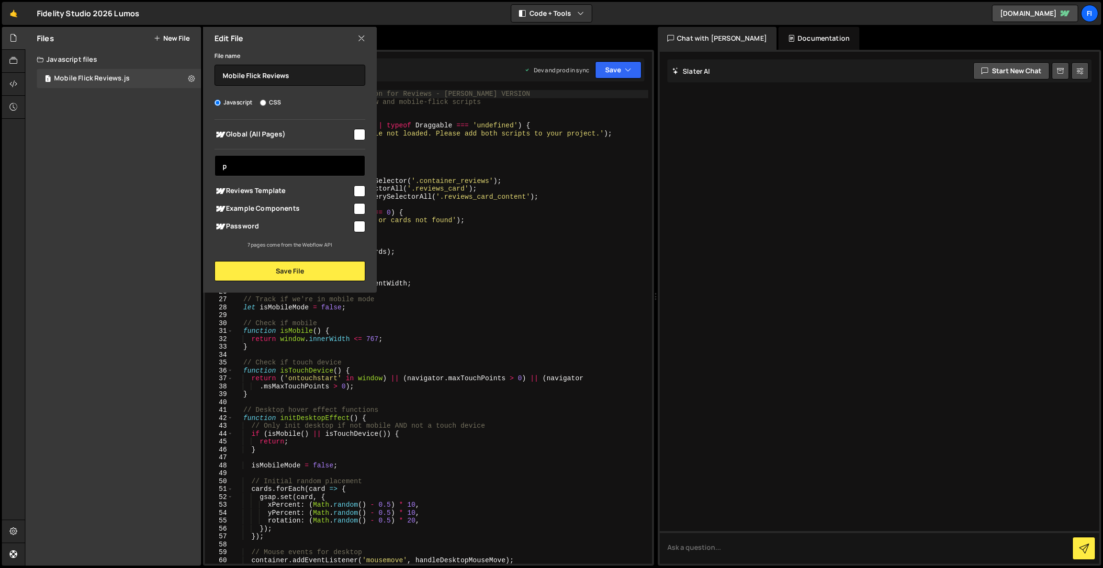 Image resolution: width=1103 pixels, height=568 pixels. I want to click on img: tab_domain_overview_orange.svg, so click(43, 59).